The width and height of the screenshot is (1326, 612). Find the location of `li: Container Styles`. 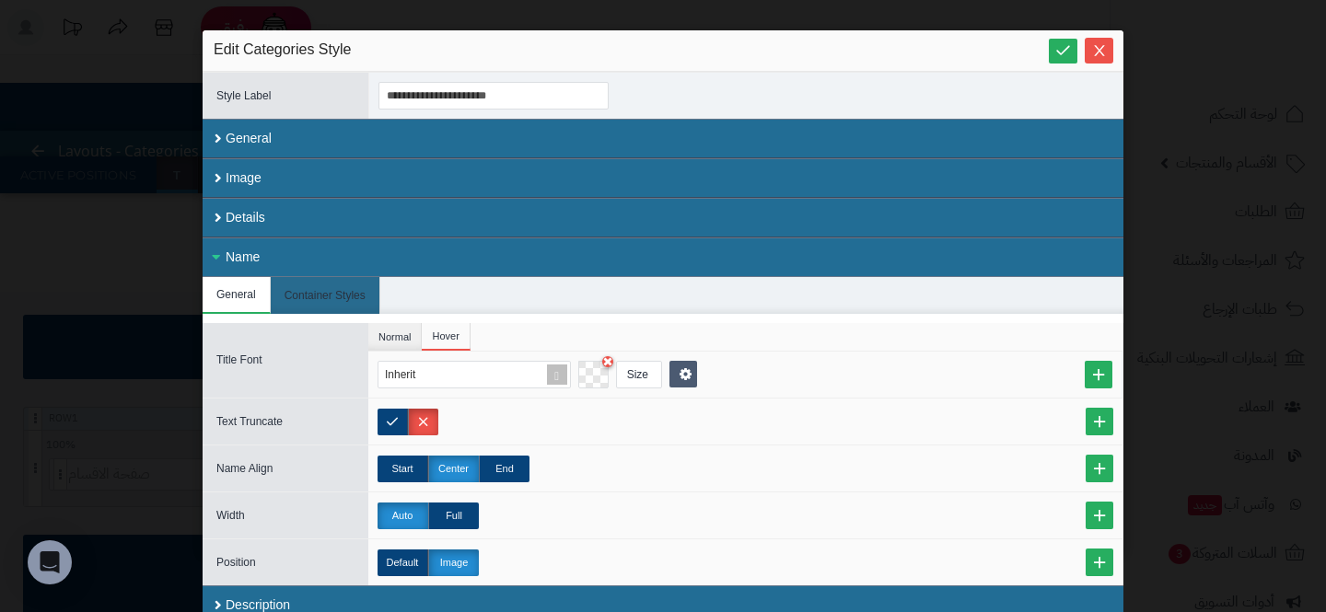

li: Container Styles is located at coordinates (325, 296).